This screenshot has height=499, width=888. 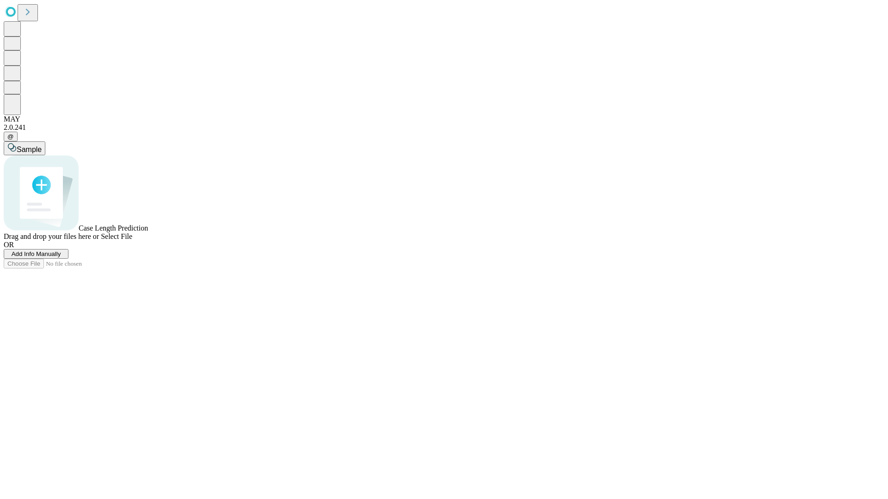 What do you see at coordinates (29, 149) in the screenshot?
I see `span: Sample` at bounding box center [29, 149].